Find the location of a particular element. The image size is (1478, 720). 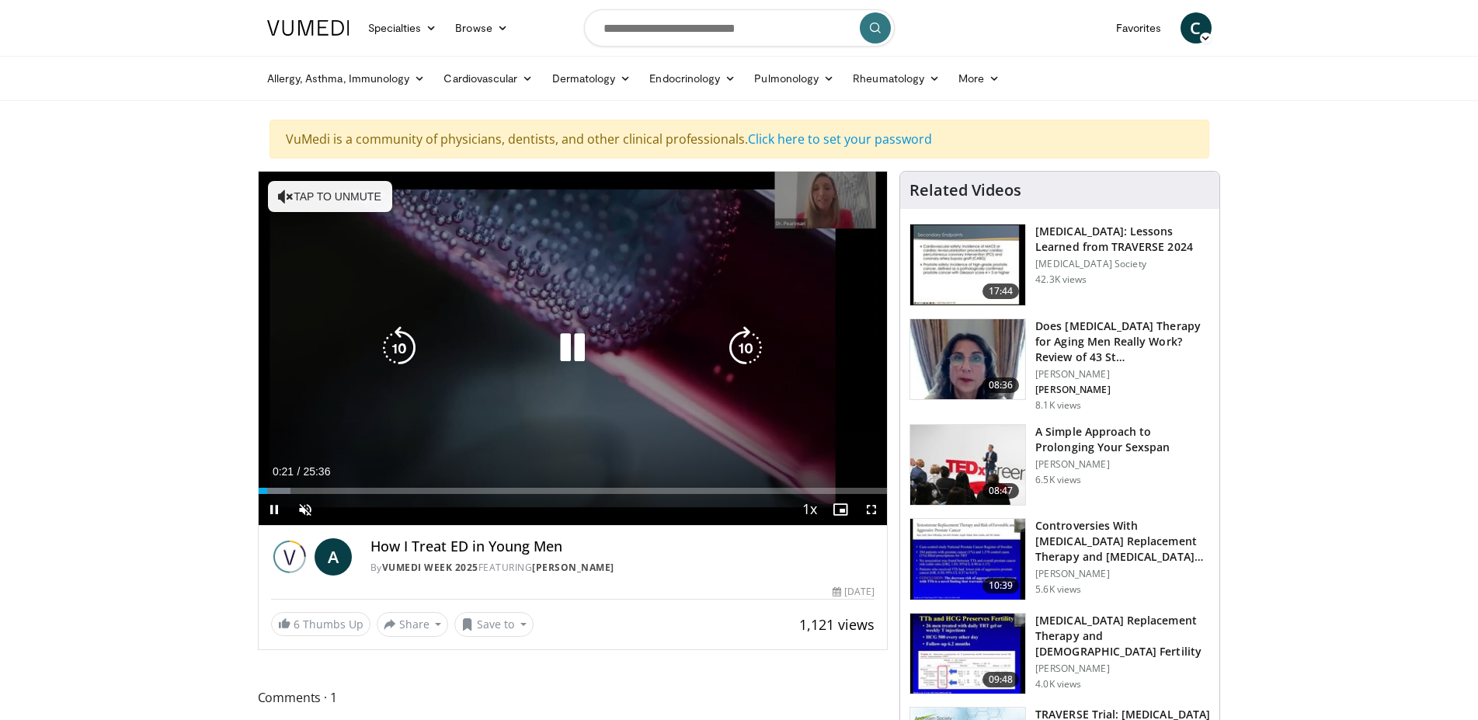

button: Enable picture-in-picture mode is located at coordinates (840, 509).